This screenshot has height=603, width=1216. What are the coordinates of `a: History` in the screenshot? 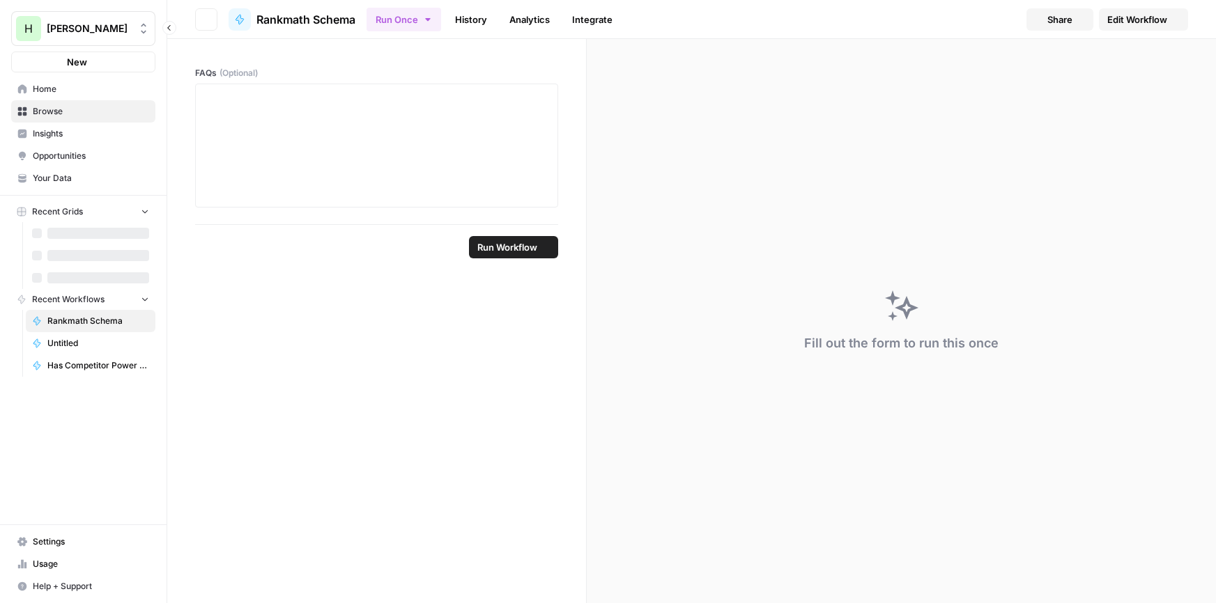 It's located at (471, 20).